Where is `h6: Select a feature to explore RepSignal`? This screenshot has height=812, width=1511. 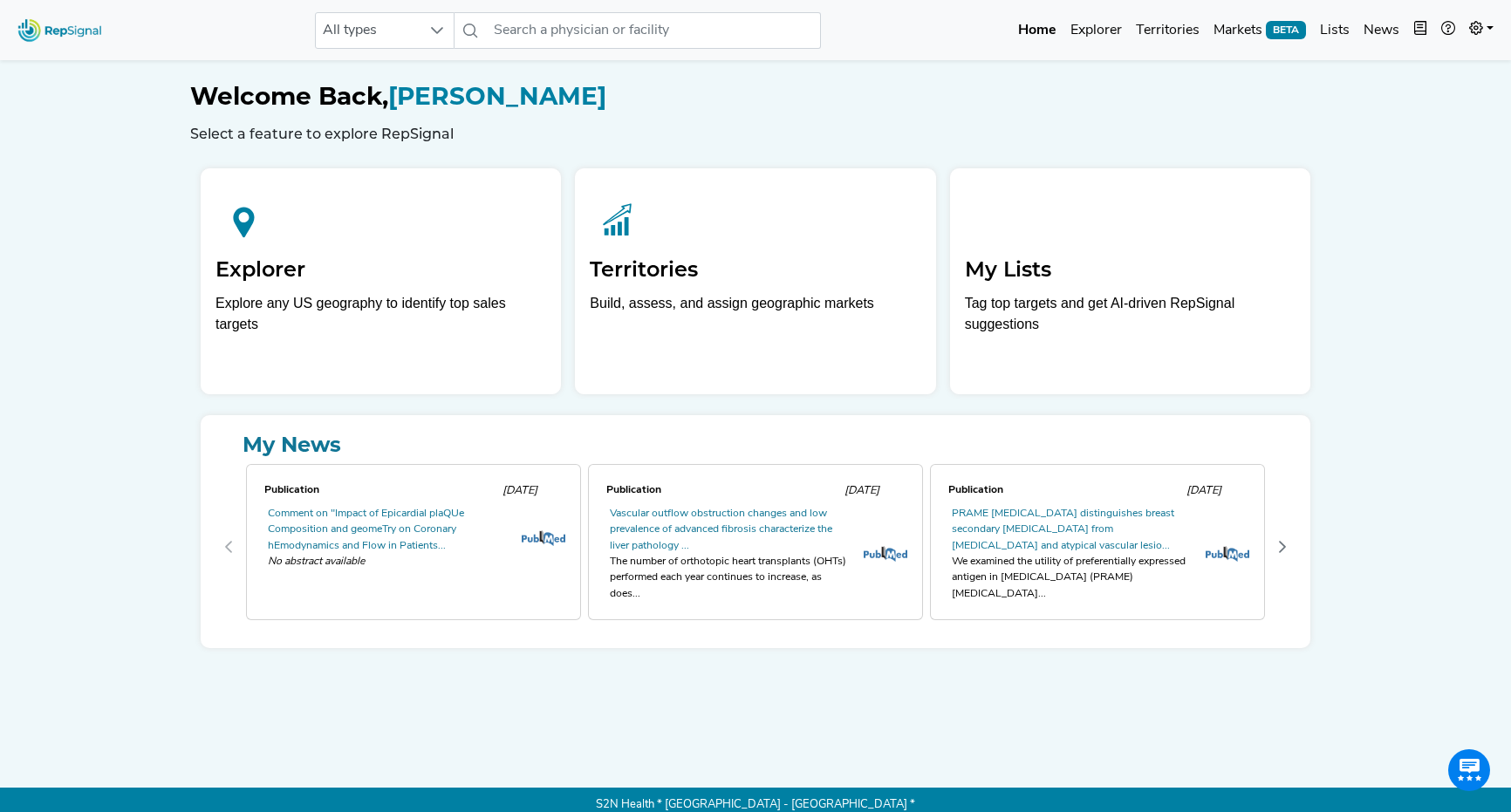
h6: Select a feature to explore RepSignal is located at coordinates (756, 134).